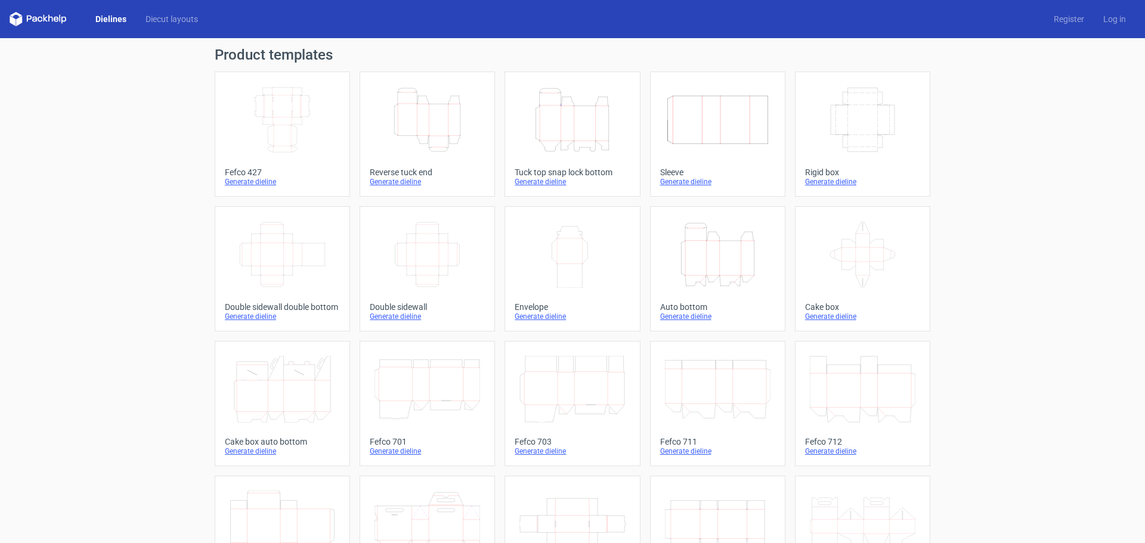  I want to click on a: Auto bottomGenerate dieline, so click(718, 269).